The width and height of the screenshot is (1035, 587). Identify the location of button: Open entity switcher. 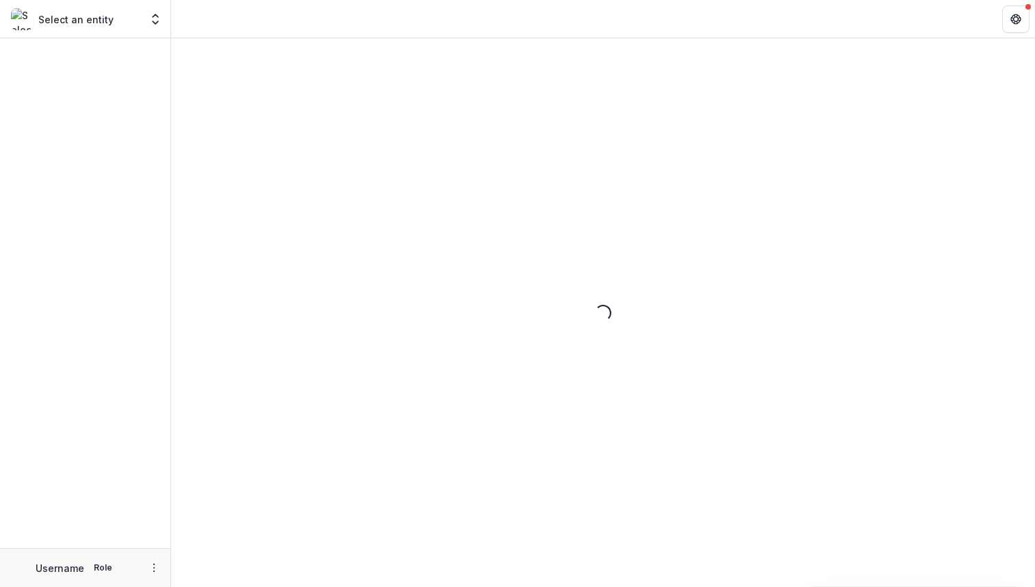
(155, 19).